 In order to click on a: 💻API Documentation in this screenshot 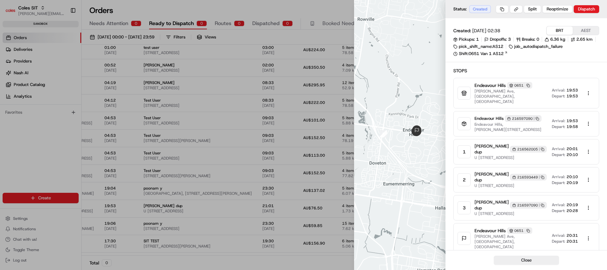, I will do `click(80, 149)`.